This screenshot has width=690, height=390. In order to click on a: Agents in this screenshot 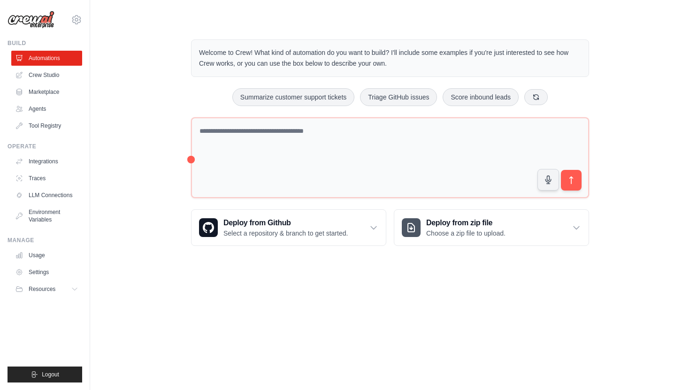, I will do `click(46, 109)`.